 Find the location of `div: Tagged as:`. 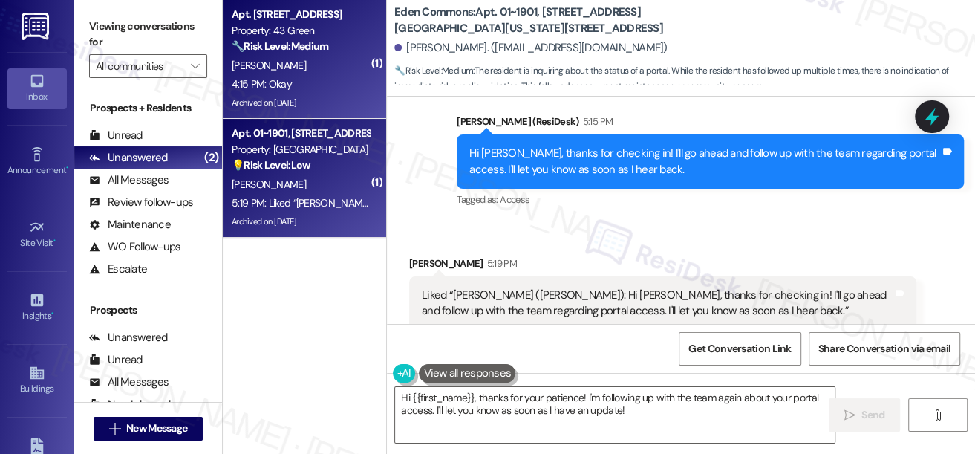

div: Tagged as: is located at coordinates (710, 199).